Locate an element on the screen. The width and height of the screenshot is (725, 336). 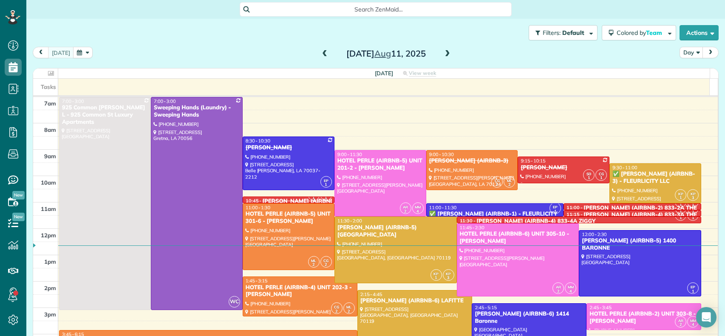
span: 8:30 - 10:30 is located at coordinates (258, 141).